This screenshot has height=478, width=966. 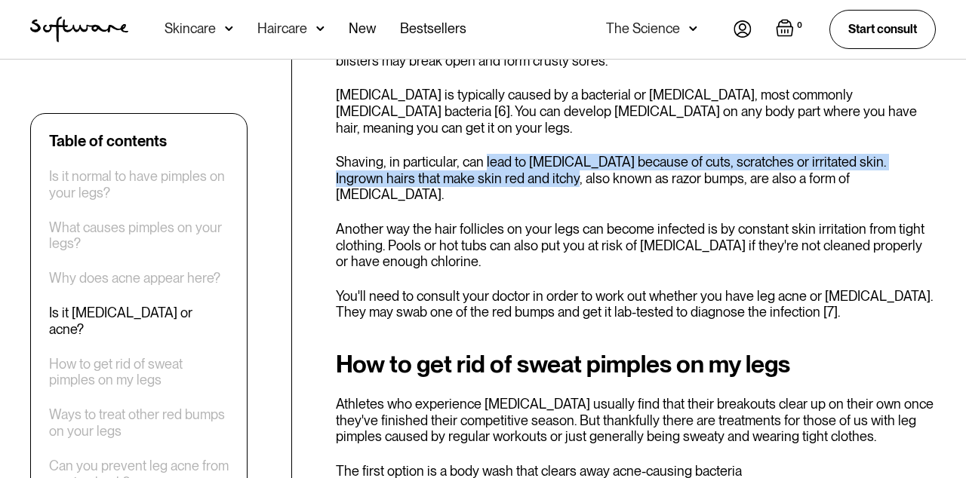 I want to click on a: Open empty cart, so click(x=790, y=29).